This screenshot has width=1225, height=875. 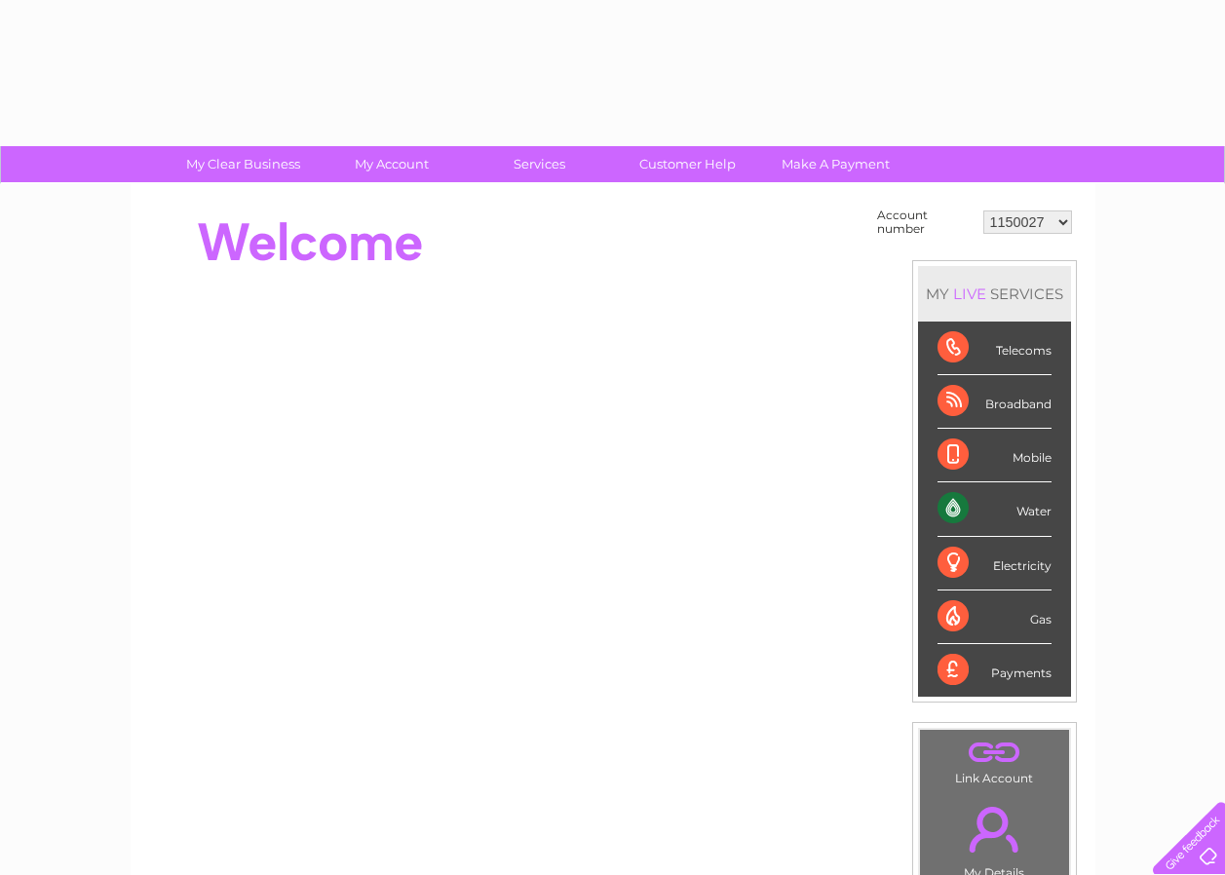 What do you see at coordinates (835, 164) in the screenshot?
I see `a: Make A Payment` at bounding box center [835, 164].